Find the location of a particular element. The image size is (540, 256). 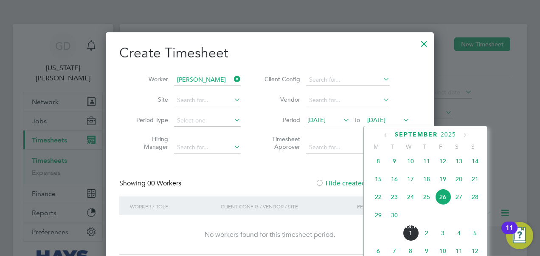

span: 1 is located at coordinates (410, 233).